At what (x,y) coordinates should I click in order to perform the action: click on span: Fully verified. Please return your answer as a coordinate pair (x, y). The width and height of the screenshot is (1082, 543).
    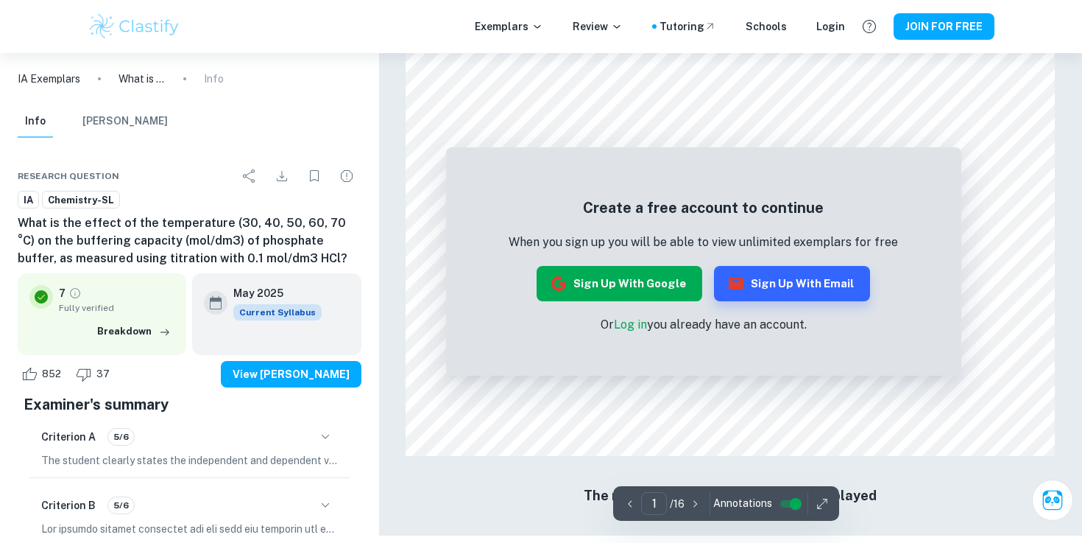
    Looking at the image, I should click on (116, 308).